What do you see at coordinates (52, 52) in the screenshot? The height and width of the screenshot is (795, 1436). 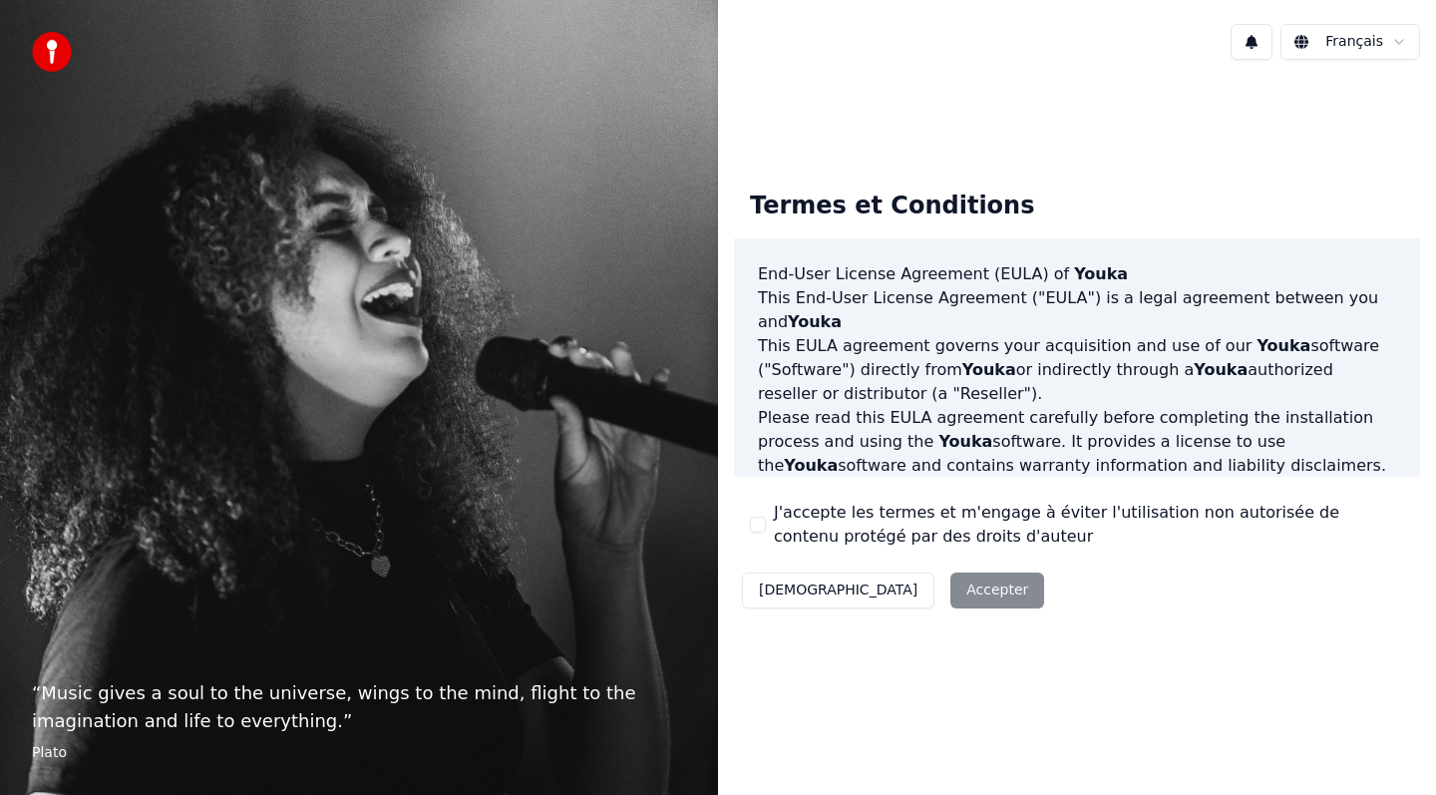 I see `img: youka` at bounding box center [52, 52].